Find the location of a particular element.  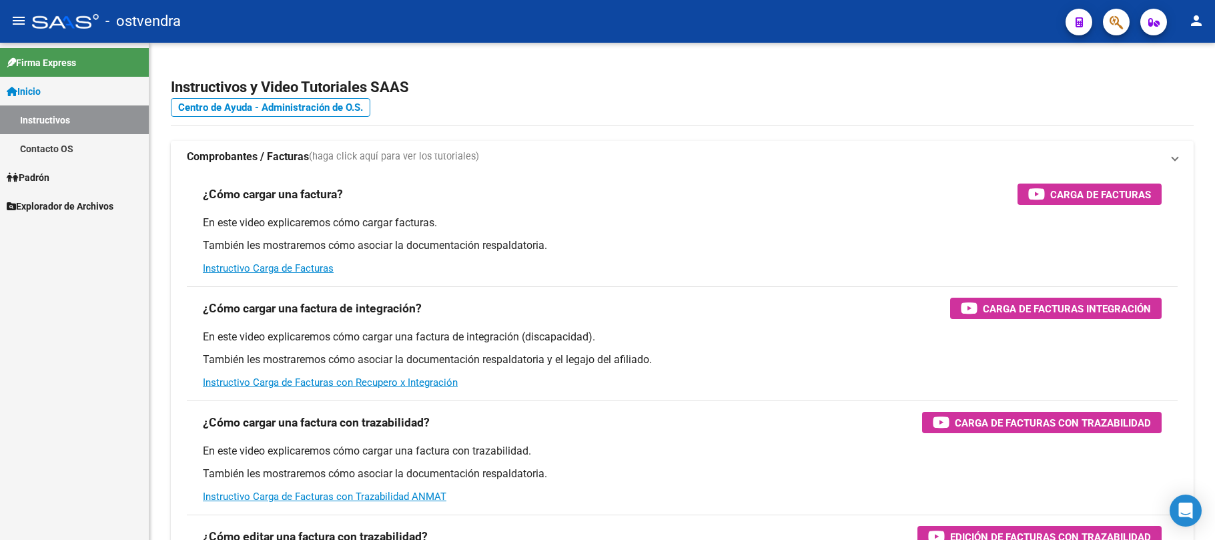

a: Instructivo Carga de Facturas con Recupero x Integración is located at coordinates (330, 382).